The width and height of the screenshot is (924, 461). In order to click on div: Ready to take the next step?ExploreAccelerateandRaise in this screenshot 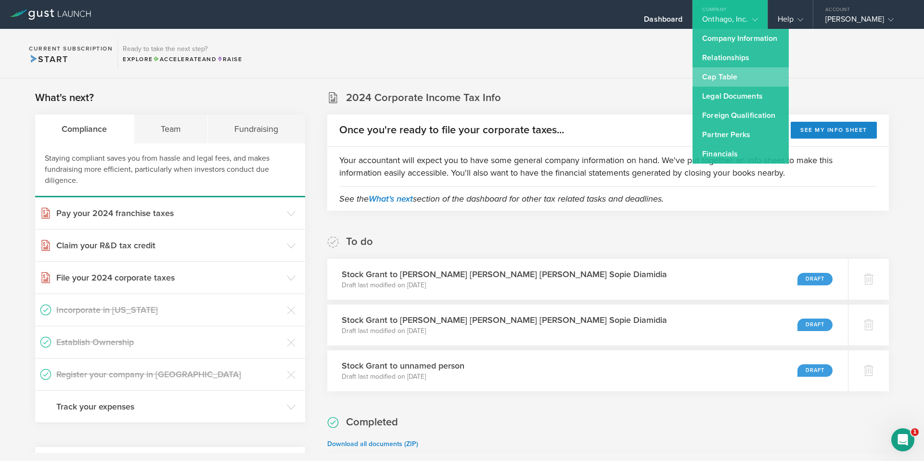, I will do `click(182, 53)`.